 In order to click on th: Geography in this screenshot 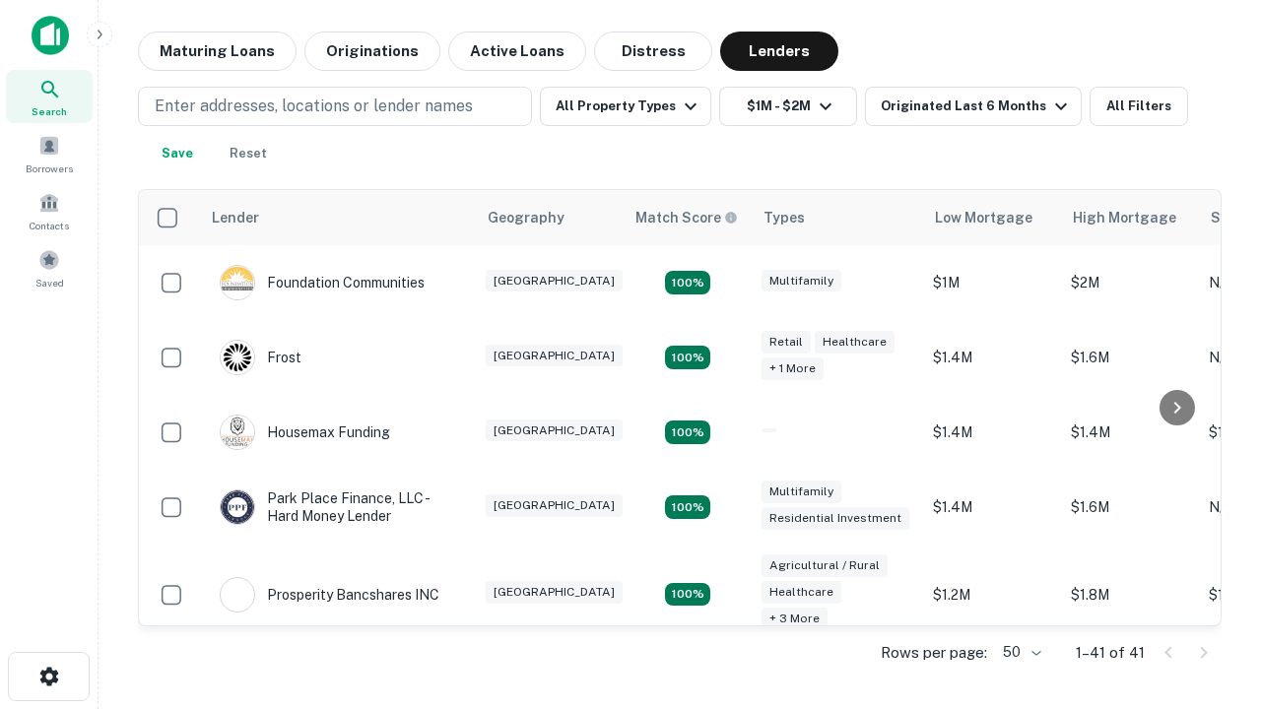, I will do `click(550, 218)`.